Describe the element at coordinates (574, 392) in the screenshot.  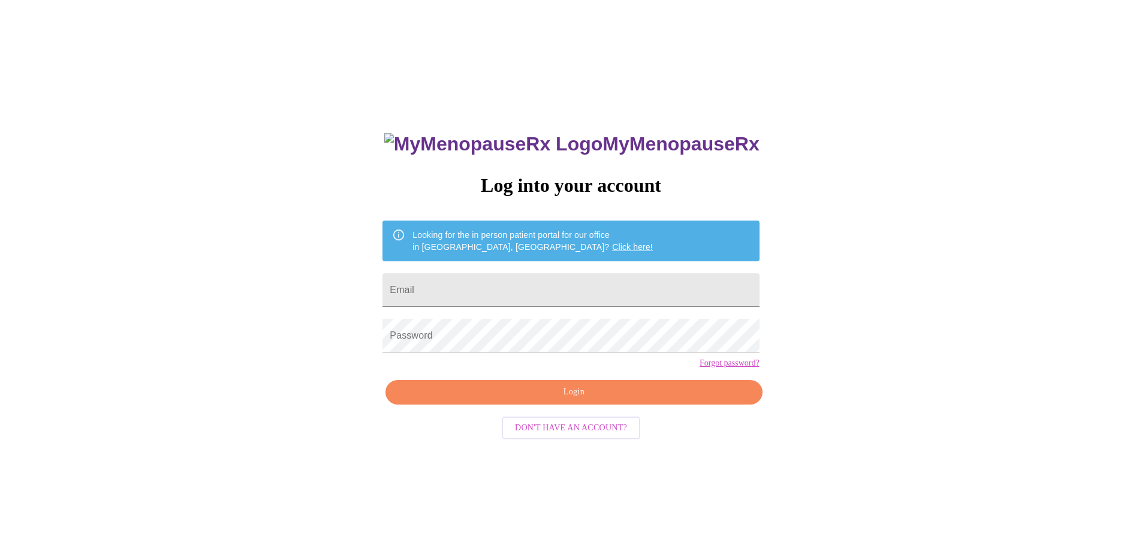
I see `span: Login` at that location.